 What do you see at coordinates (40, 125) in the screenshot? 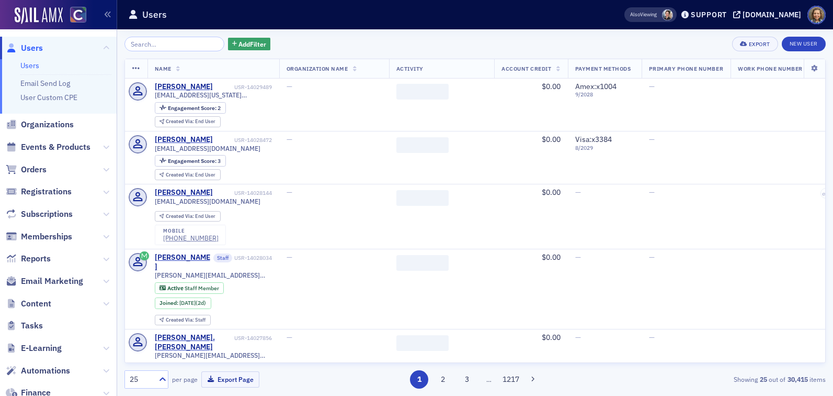
I see `a: Organizations` at bounding box center [40, 125].